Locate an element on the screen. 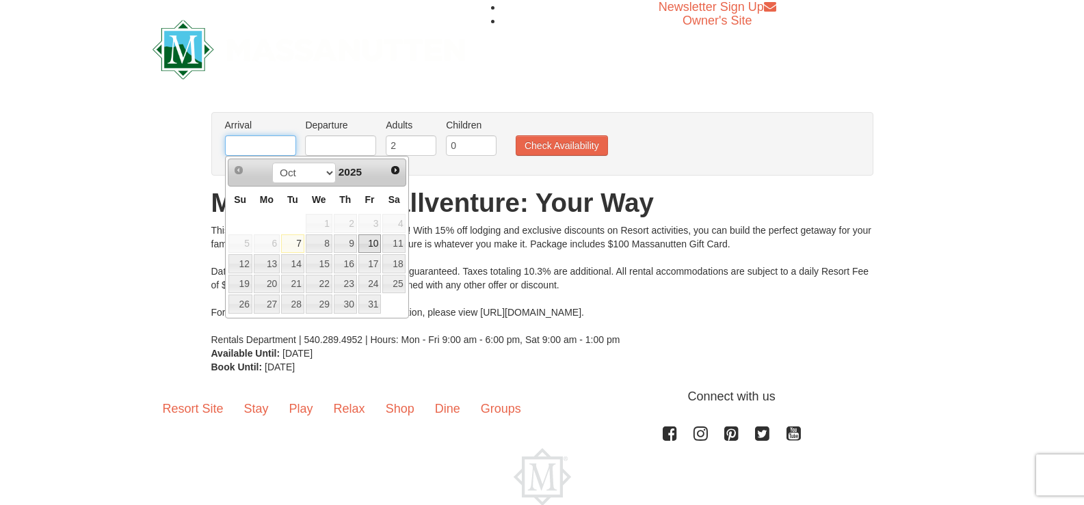 This screenshot has height=505, width=1084. a: 27 is located at coordinates (267, 304).